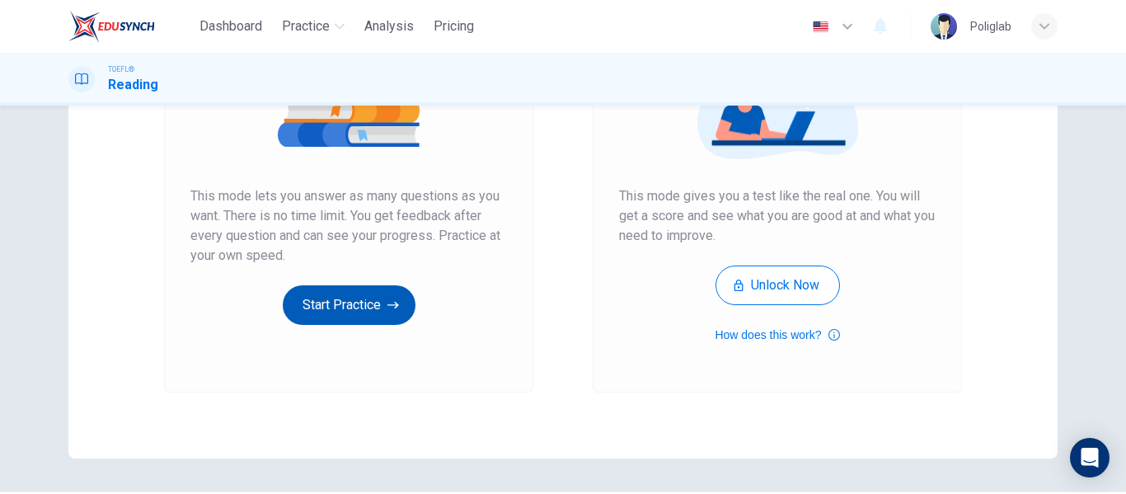 Image resolution: width=1126 pixels, height=494 pixels. I want to click on a: Dashboard, so click(231, 26).